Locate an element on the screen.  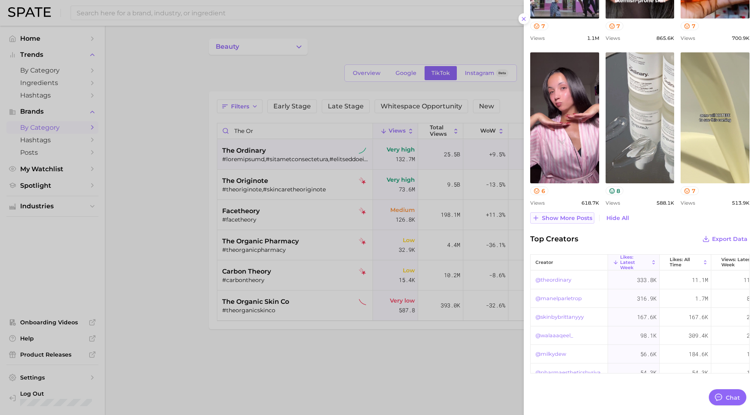
span: 618.7k is located at coordinates (590, 203).